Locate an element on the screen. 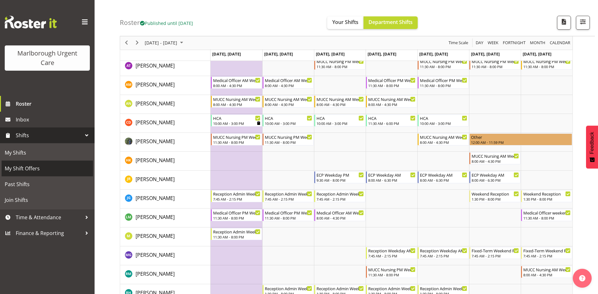 This screenshot has width=598, height=294. td: Cordelia Davies resource is located at coordinates (165, 123).